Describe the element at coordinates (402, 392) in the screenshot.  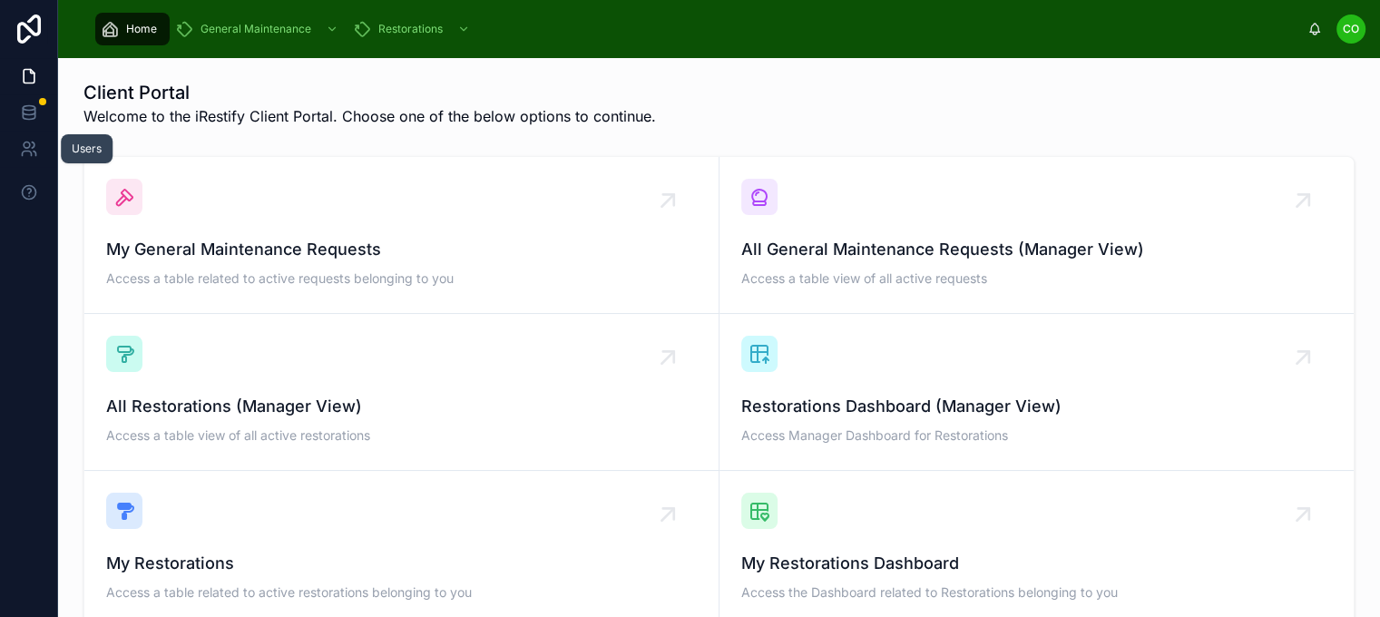
I see `a: All Restorations (Manager View)Access a table view of all active restorations` at that location.